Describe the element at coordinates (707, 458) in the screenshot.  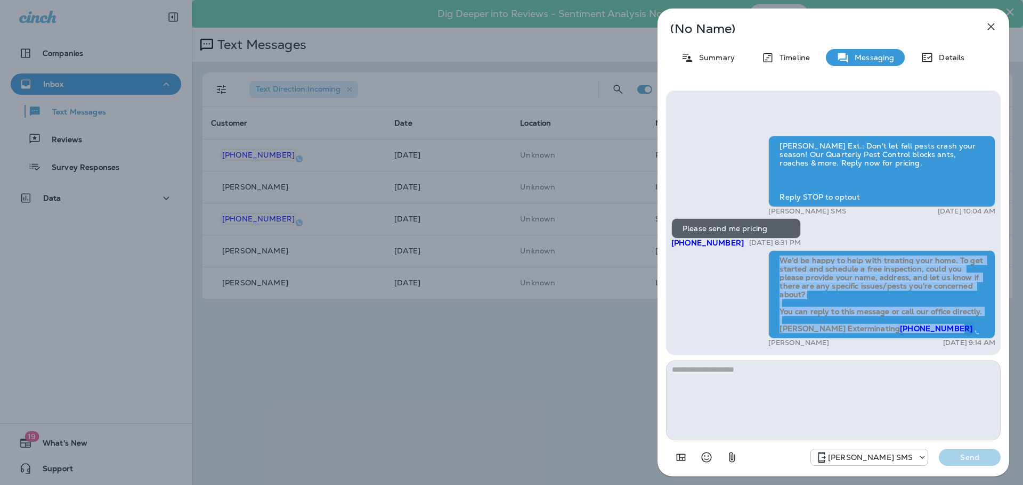
I see `button: Select an emoji` at that location.